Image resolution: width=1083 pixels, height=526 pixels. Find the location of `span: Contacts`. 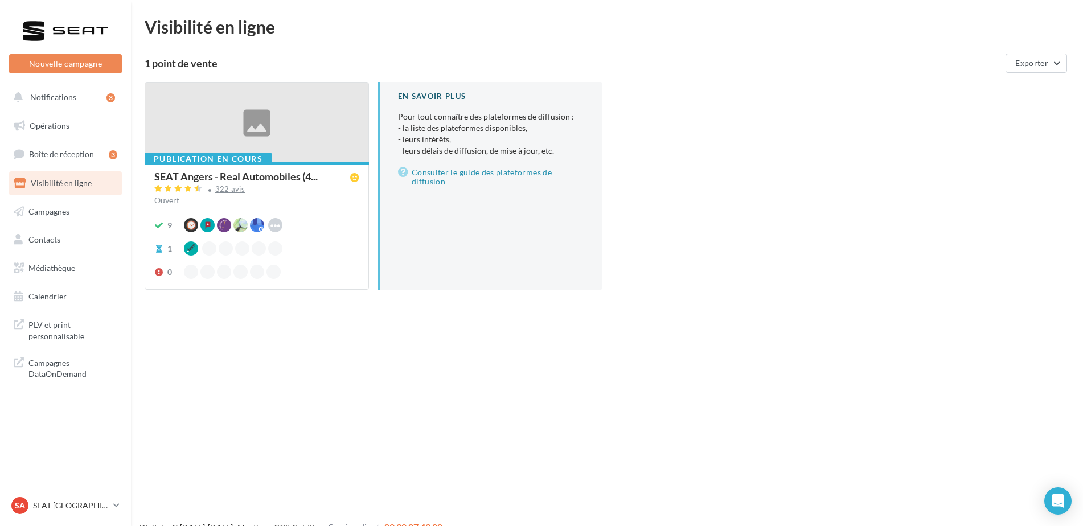

span: Contacts is located at coordinates (44, 239).